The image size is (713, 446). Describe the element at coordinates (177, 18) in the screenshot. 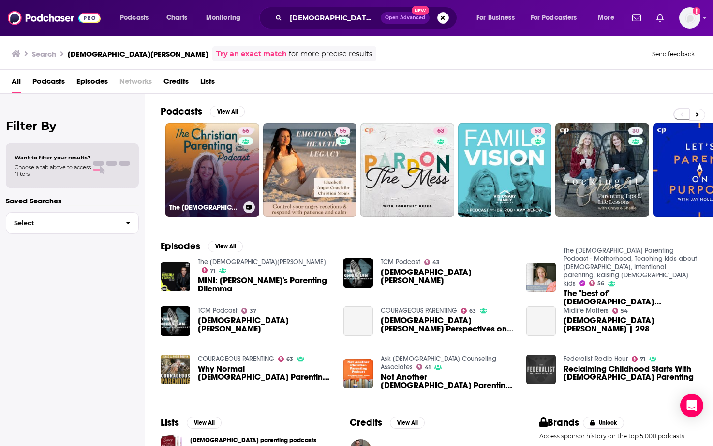

I see `span: Charts` at that location.